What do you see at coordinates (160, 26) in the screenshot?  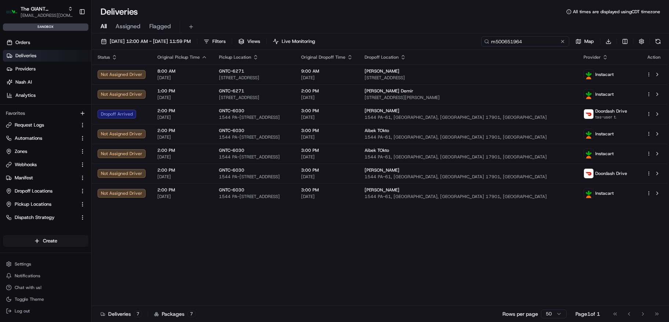 I see `span: Flagged` at bounding box center [160, 26].